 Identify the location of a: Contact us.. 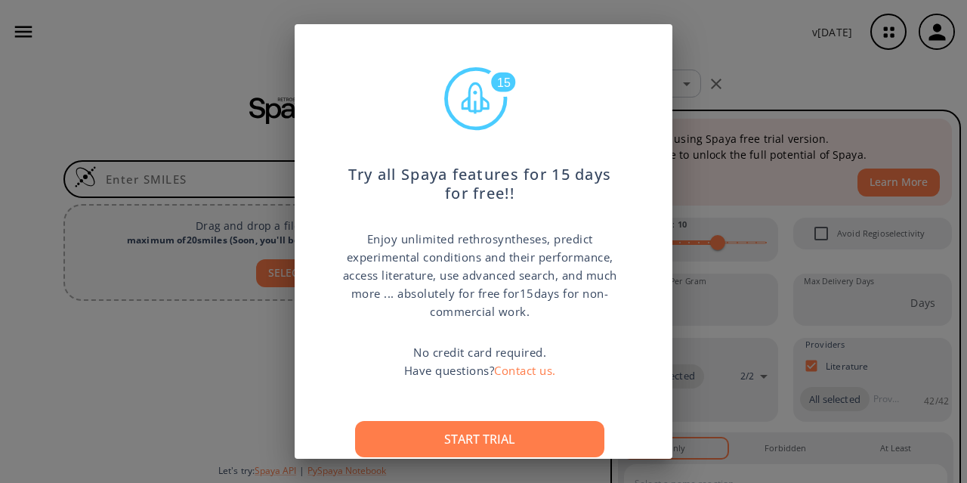
(525, 370).